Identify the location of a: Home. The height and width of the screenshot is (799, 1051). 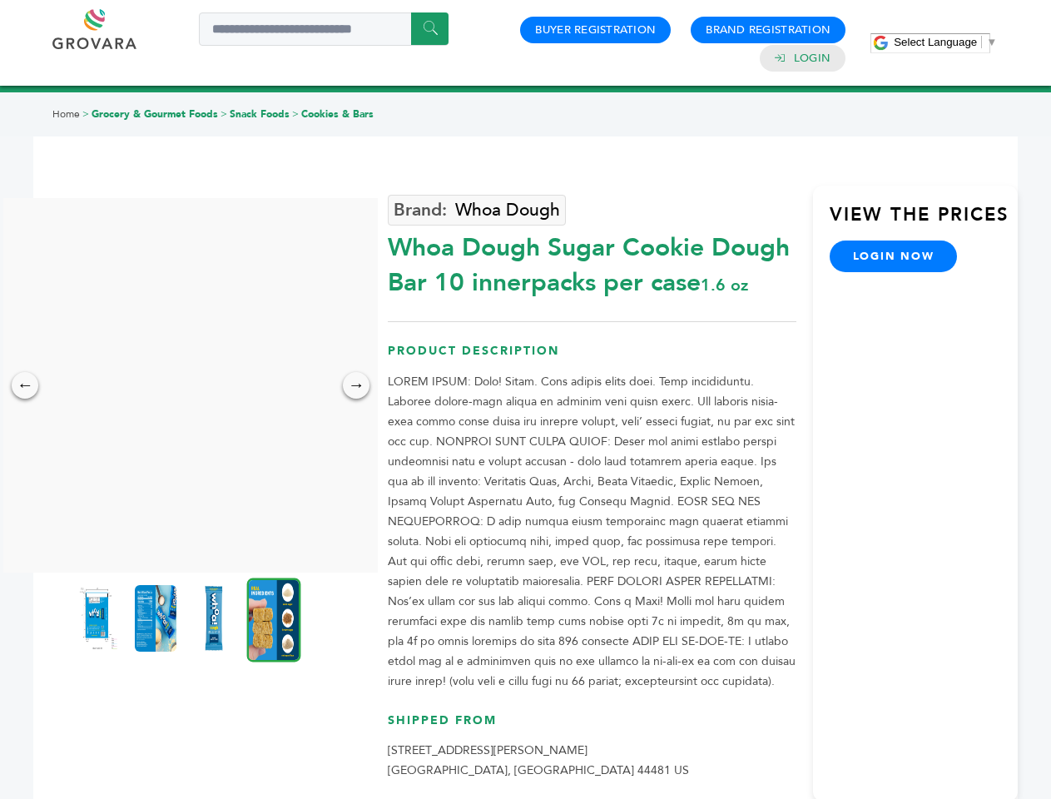
(66, 114).